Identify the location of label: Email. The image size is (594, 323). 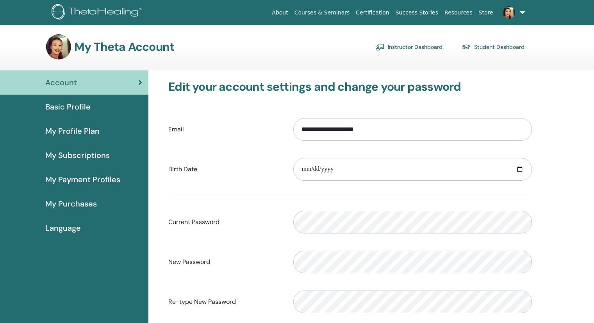
(225, 129).